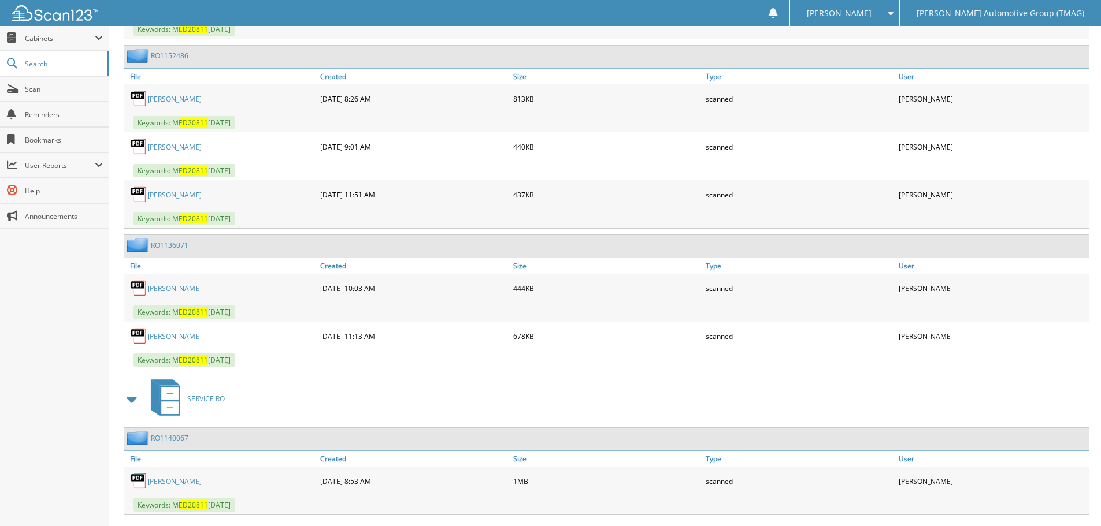  Describe the element at coordinates (64, 89) in the screenshot. I see `span: Scan` at that location.